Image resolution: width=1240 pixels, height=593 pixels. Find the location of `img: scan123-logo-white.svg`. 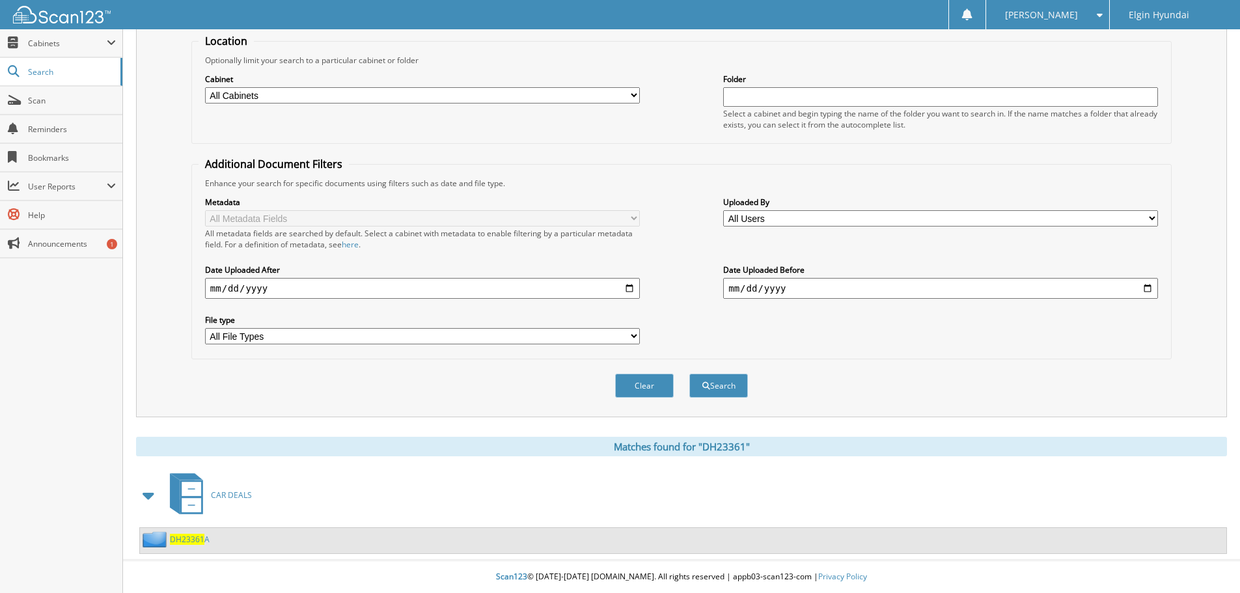

img: scan123-logo-white.svg is located at coordinates (62, 14).